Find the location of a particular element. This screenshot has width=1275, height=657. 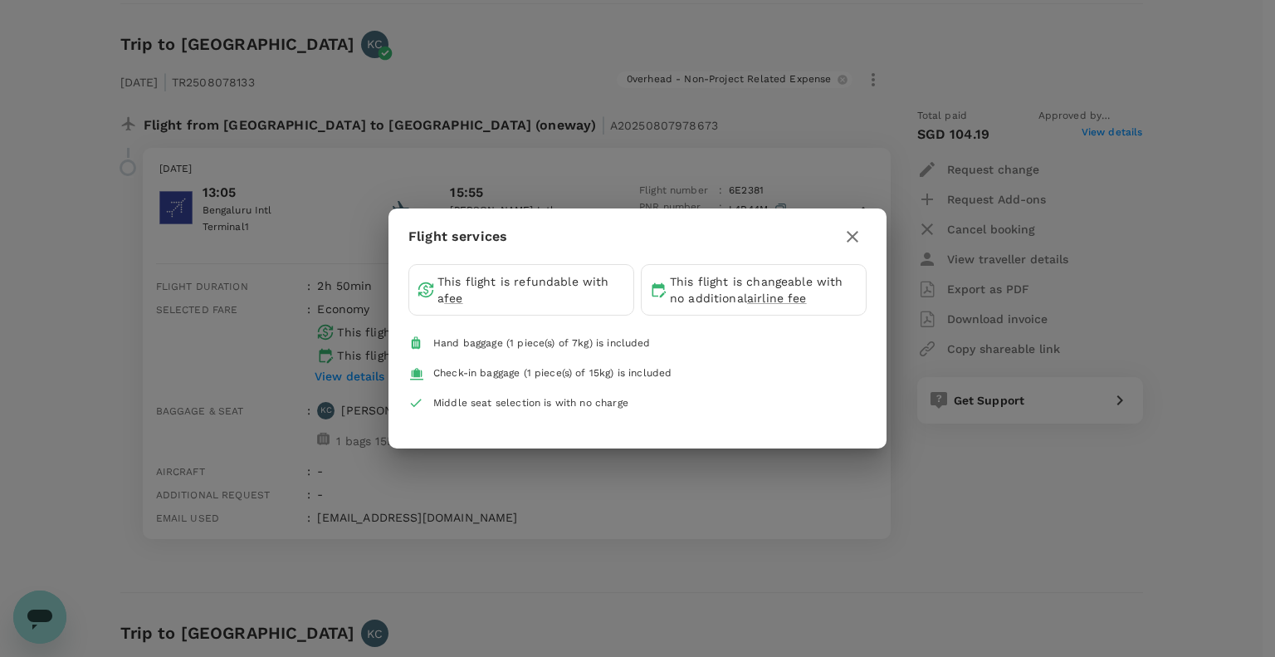

div: Middle seat selection is with no charge is located at coordinates (531, 404).